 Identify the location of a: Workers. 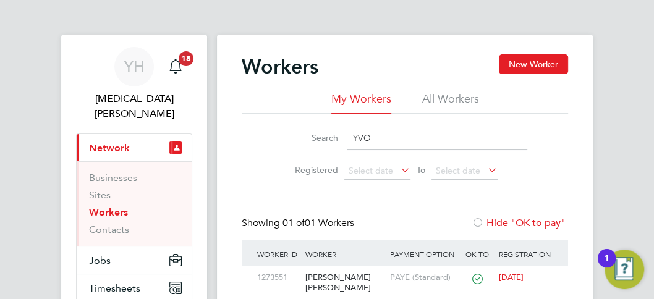
(108, 212).